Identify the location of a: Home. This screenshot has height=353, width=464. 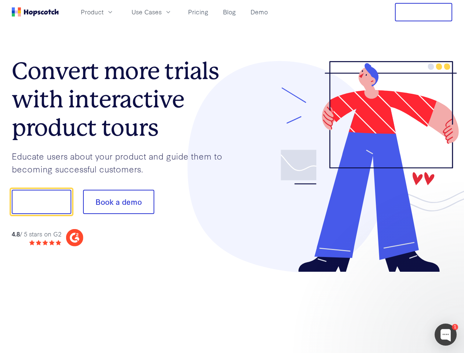
(35, 12).